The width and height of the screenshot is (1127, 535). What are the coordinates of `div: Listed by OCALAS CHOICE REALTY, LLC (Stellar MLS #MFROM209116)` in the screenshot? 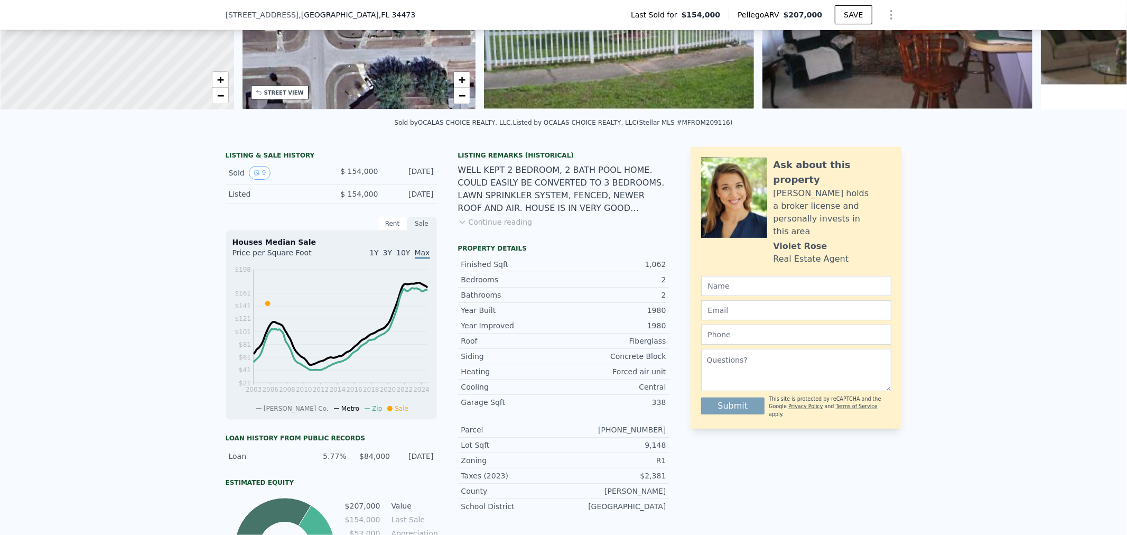 It's located at (623, 123).